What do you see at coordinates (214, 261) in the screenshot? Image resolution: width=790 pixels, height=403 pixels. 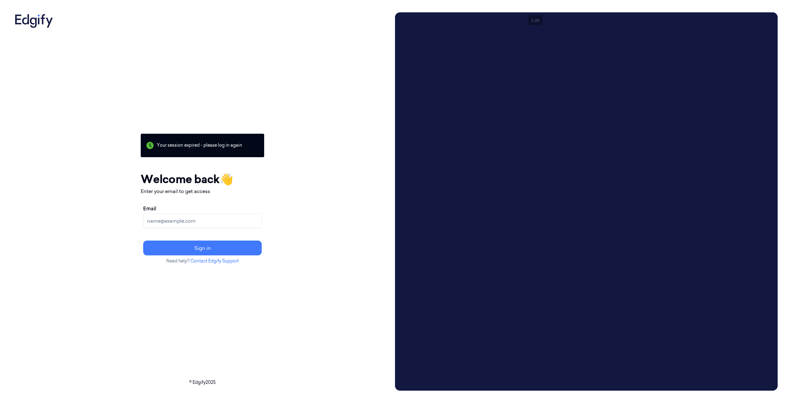 I see `a: Contact Edgify Support` at bounding box center [214, 261].